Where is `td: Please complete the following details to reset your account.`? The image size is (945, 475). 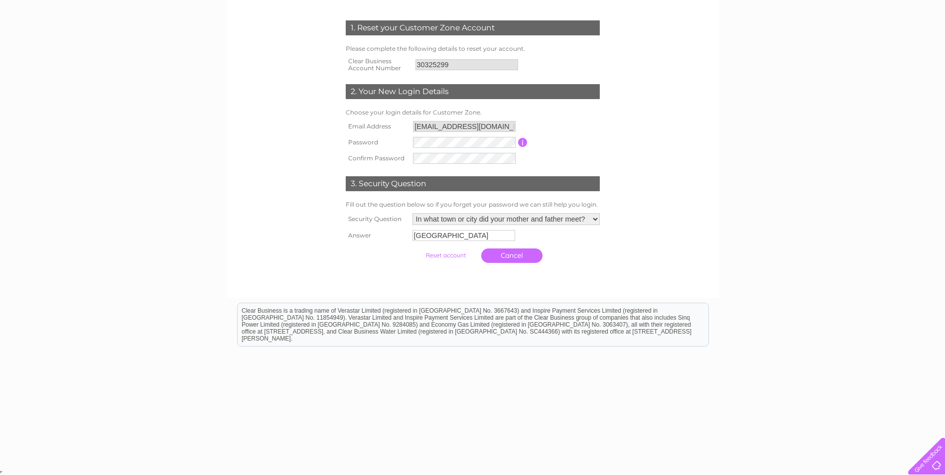
td: Please complete the following details to reset your account. is located at coordinates (473, 49).